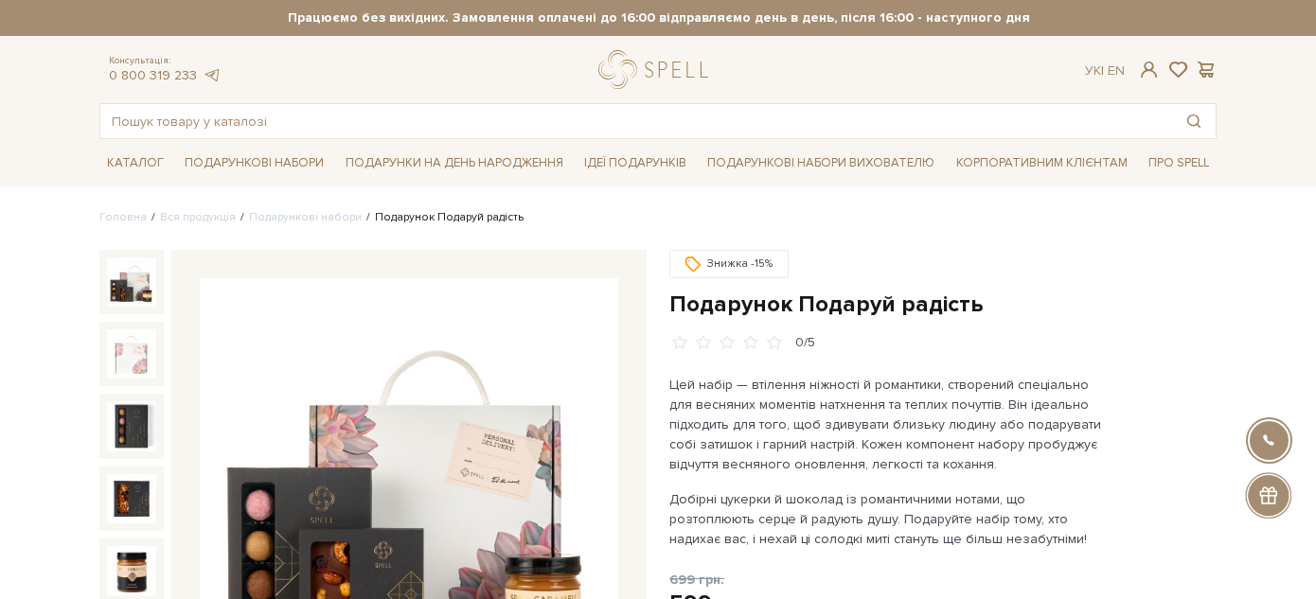 This screenshot has height=599, width=1316. Describe the element at coordinates (636, 121) in the screenshot. I see `input: Пошук товару у каталозі` at that location.